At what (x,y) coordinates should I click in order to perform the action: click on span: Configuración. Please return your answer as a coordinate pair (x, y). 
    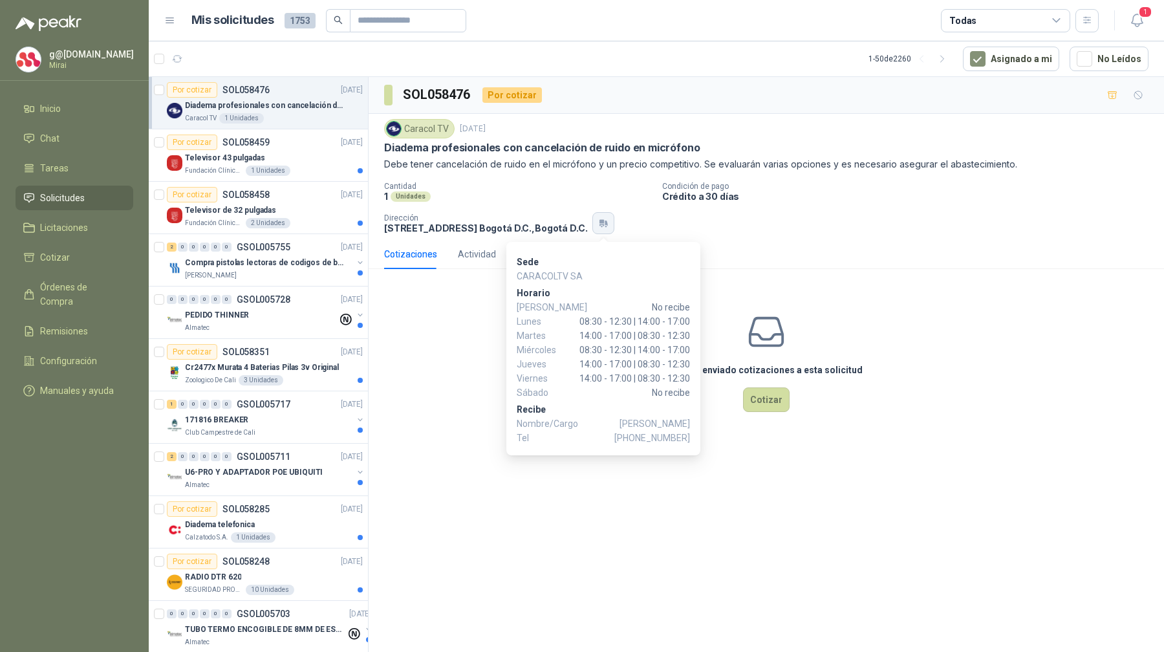
    Looking at the image, I should click on (69, 361).